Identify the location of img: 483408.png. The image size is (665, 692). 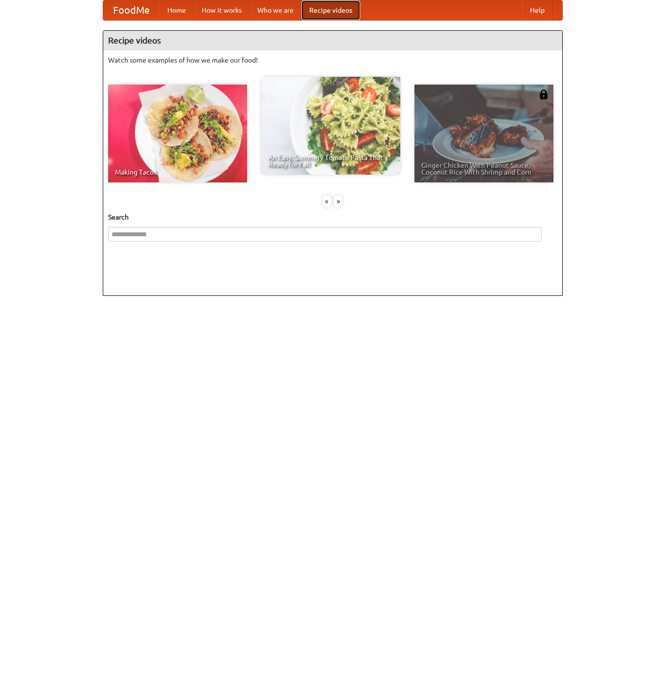
(544, 94).